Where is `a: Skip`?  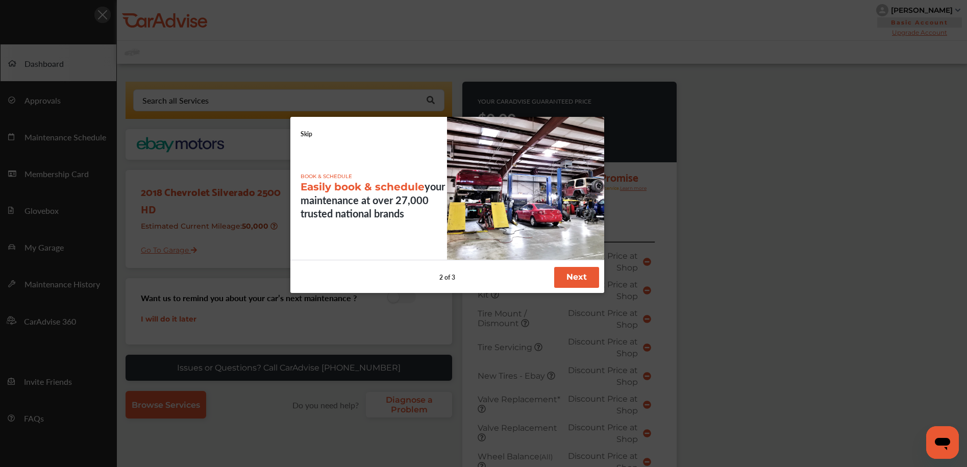 a: Skip is located at coordinates (306, 134).